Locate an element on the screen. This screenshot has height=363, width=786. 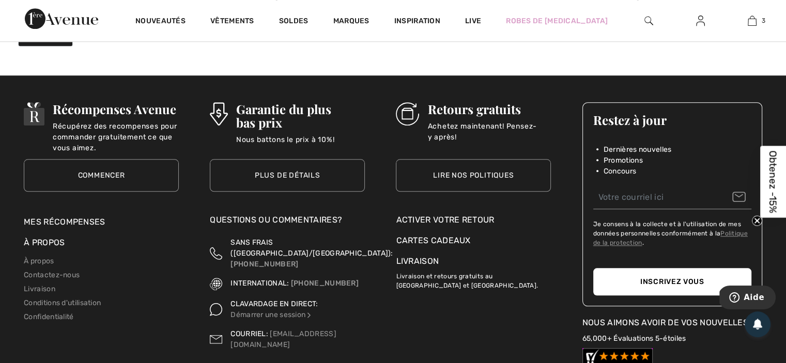
p: Nous battons le prix à 10%! is located at coordinates (301, 145).